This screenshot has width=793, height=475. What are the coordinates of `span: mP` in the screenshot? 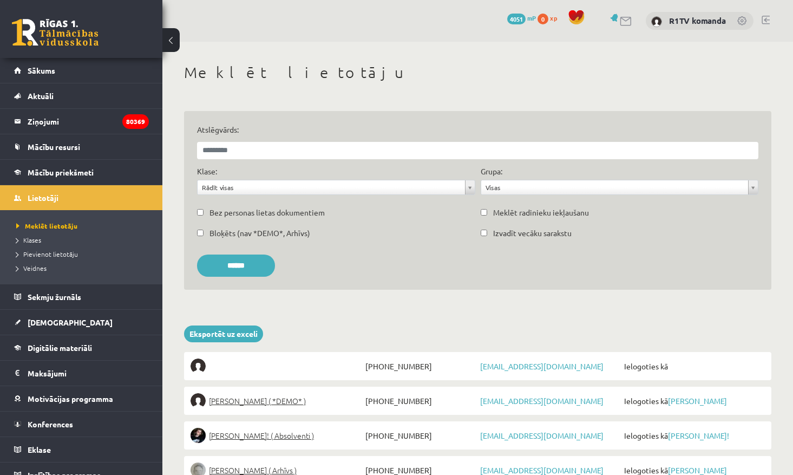 It's located at (532, 18).